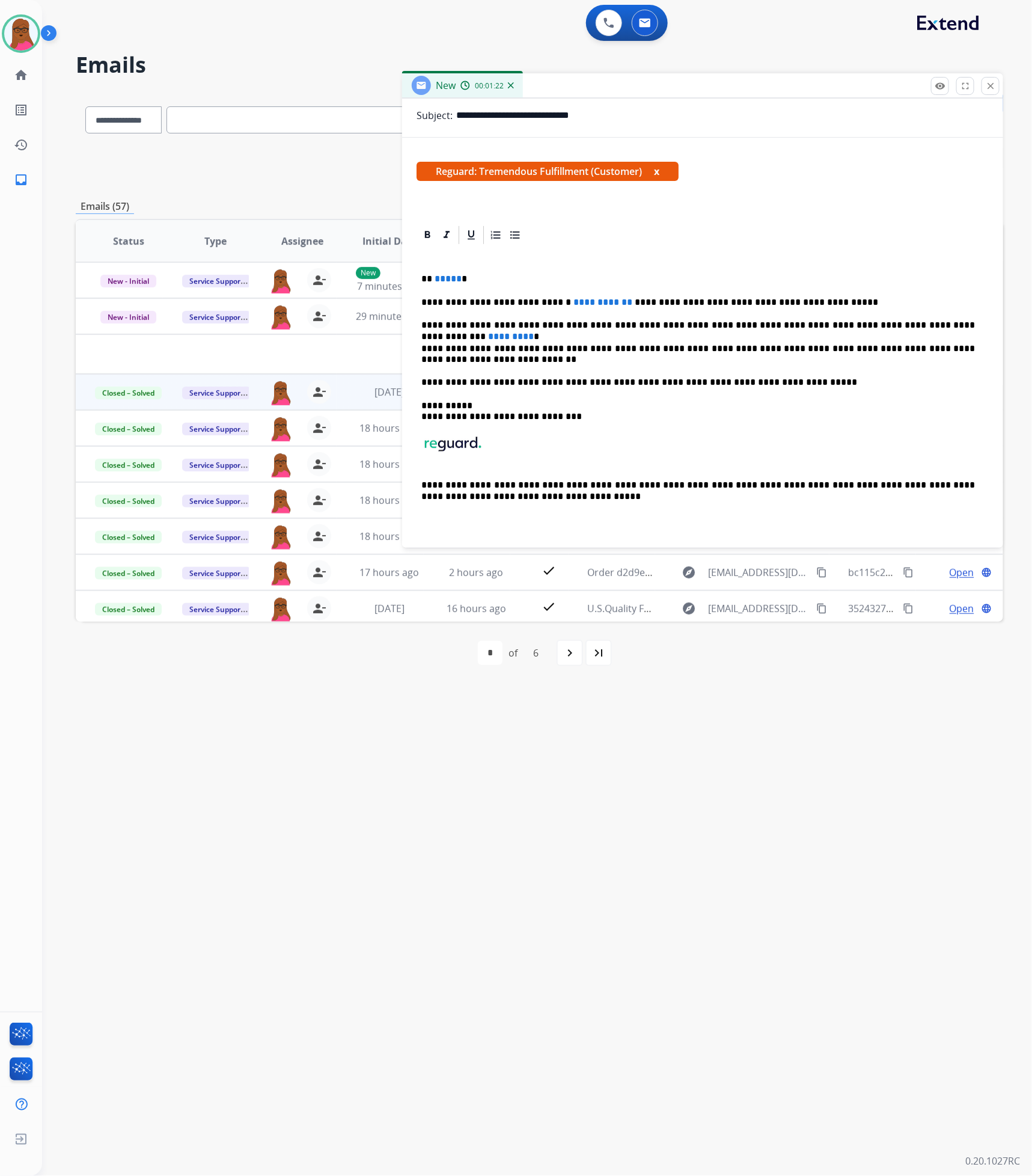 The width and height of the screenshot is (1032, 1176). What do you see at coordinates (21, 180) in the screenshot?
I see `mat-icon: inbox` at bounding box center [21, 180].